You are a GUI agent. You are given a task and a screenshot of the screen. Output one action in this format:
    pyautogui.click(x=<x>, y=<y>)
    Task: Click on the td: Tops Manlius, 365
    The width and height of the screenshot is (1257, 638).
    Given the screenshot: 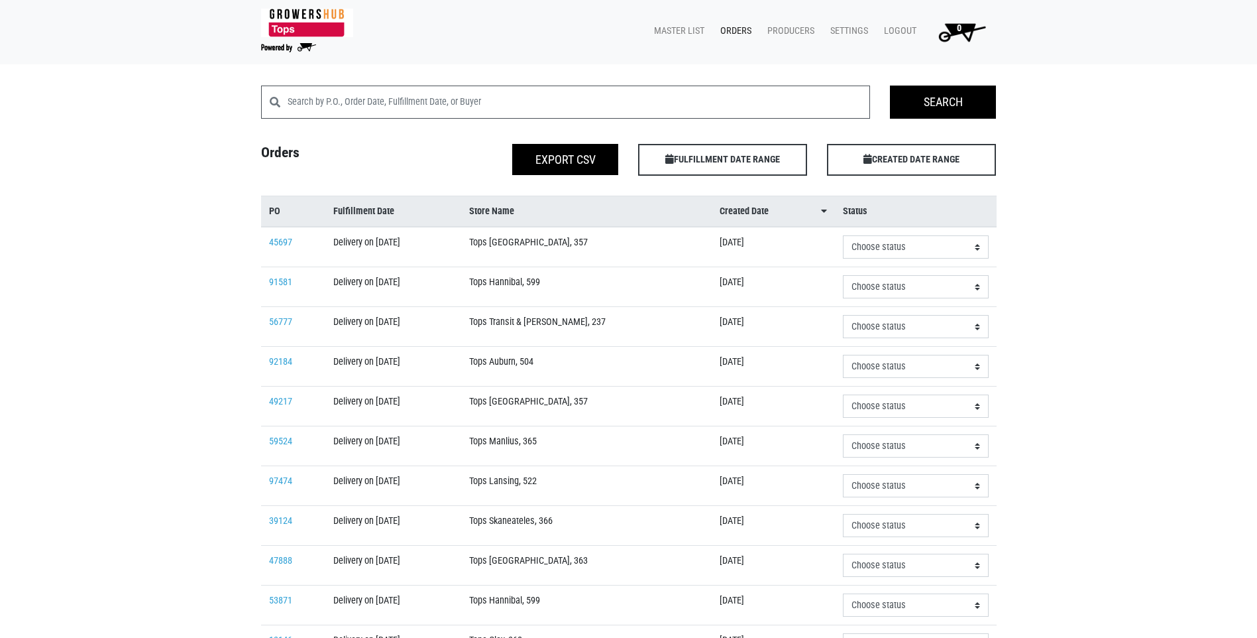 What is the action you would take?
    pyautogui.click(x=587, y=446)
    